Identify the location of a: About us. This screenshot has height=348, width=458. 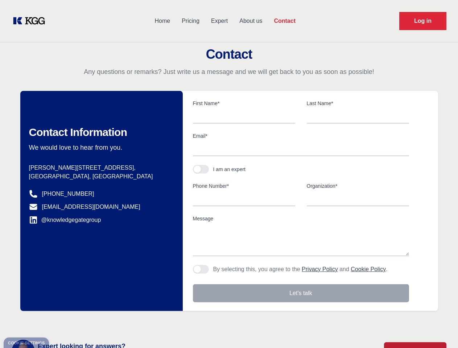
(250, 21).